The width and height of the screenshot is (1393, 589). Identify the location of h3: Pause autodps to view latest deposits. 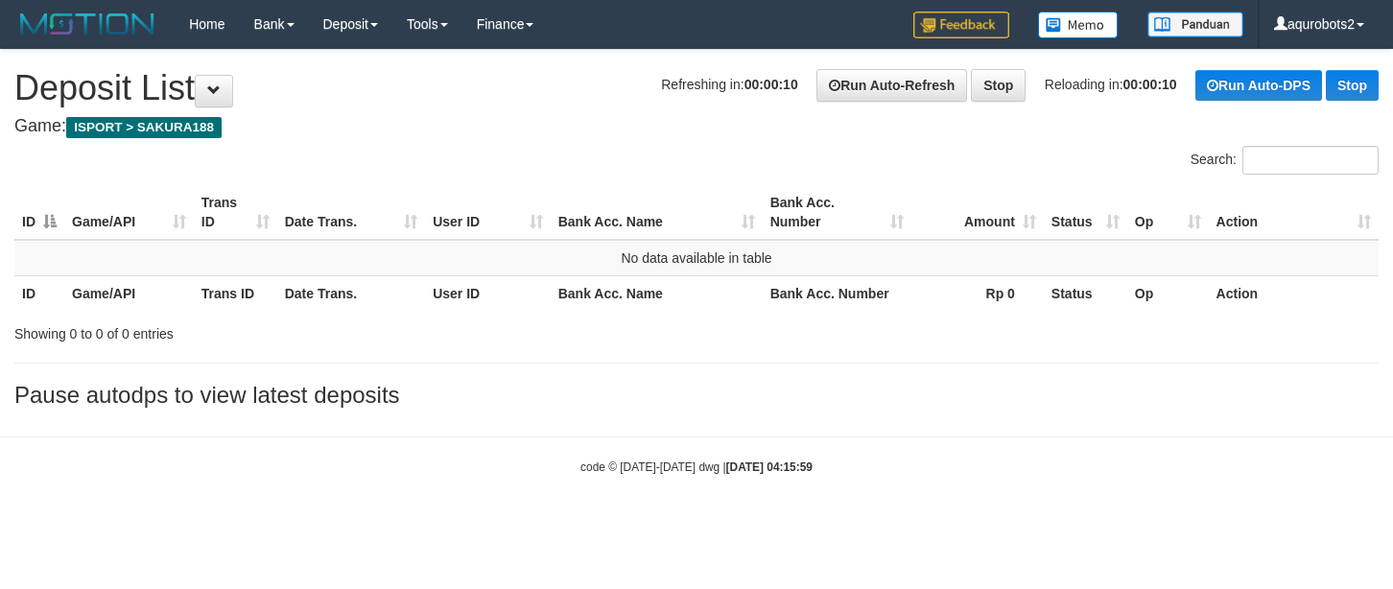
(696, 395).